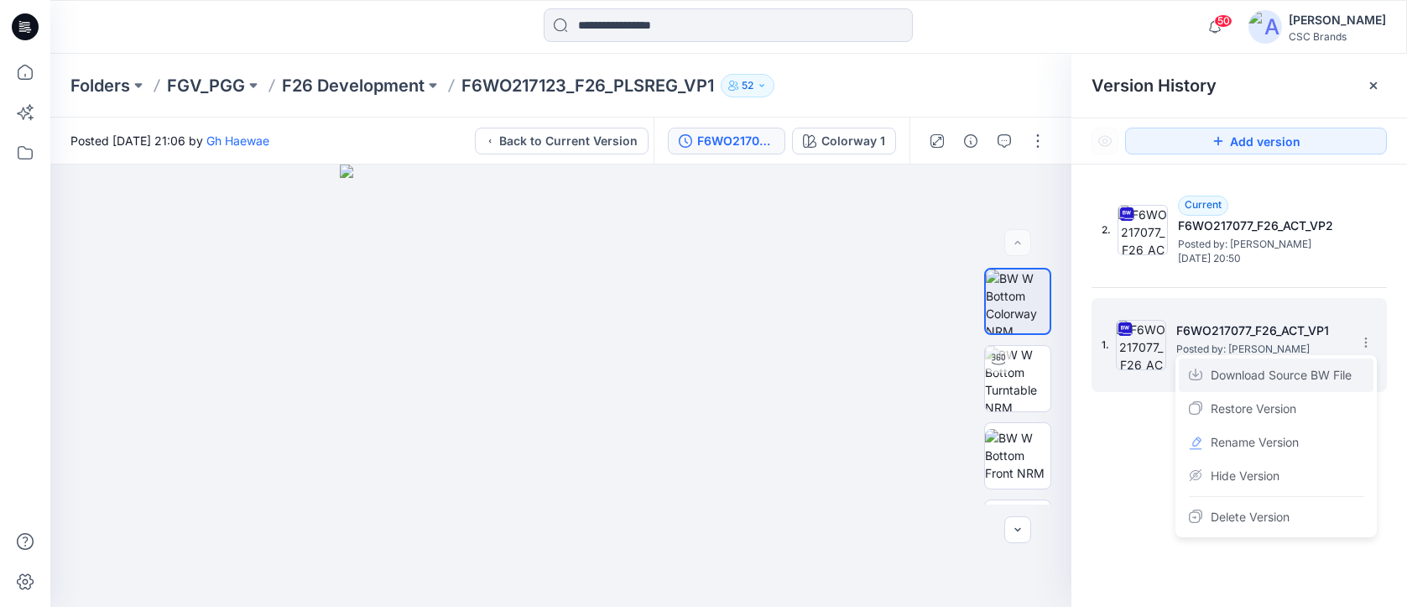 This screenshot has height=607, width=1407. What do you see at coordinates (1143, 230) in the screenshot?
I see `img: F6WO217077_F26_ACT_VP2` at bounding box center [1143, 230].